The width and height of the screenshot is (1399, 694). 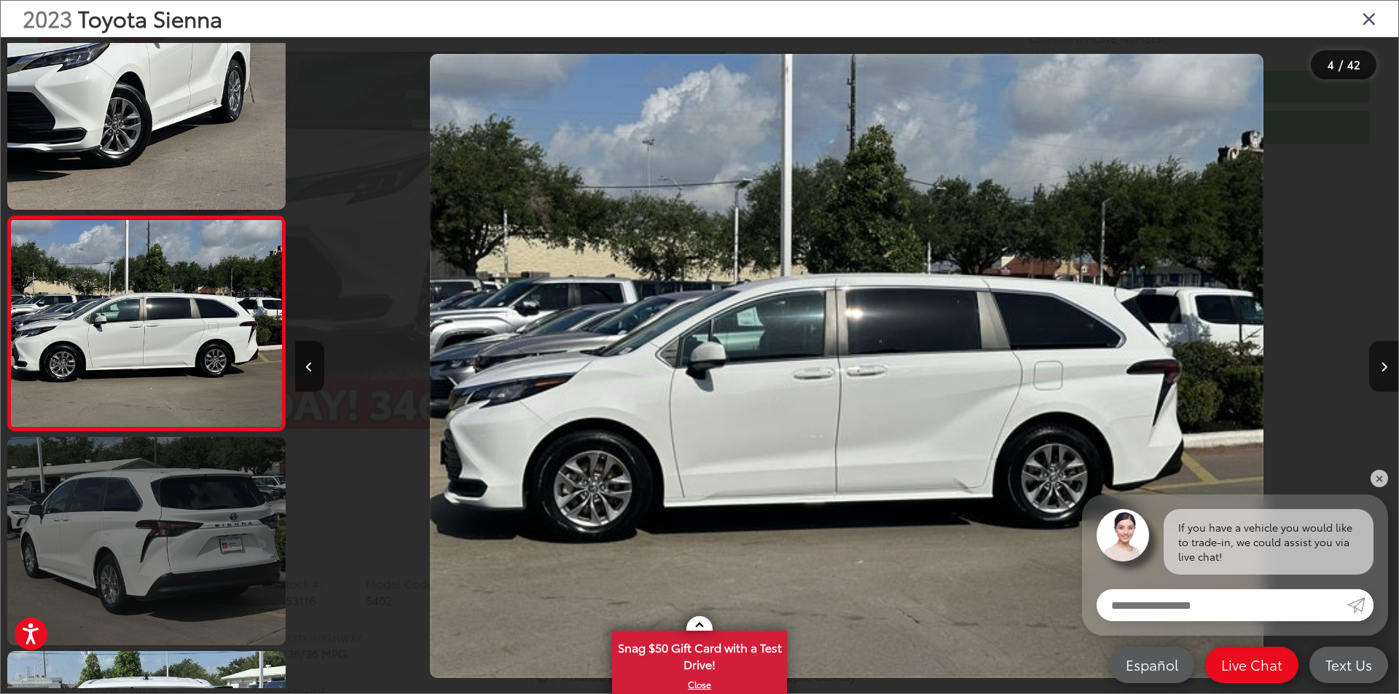 What do you see at coordinates (1222, 606) in the screenshot?
I see `input: Enter your message` at bounding box center [1222, 606].